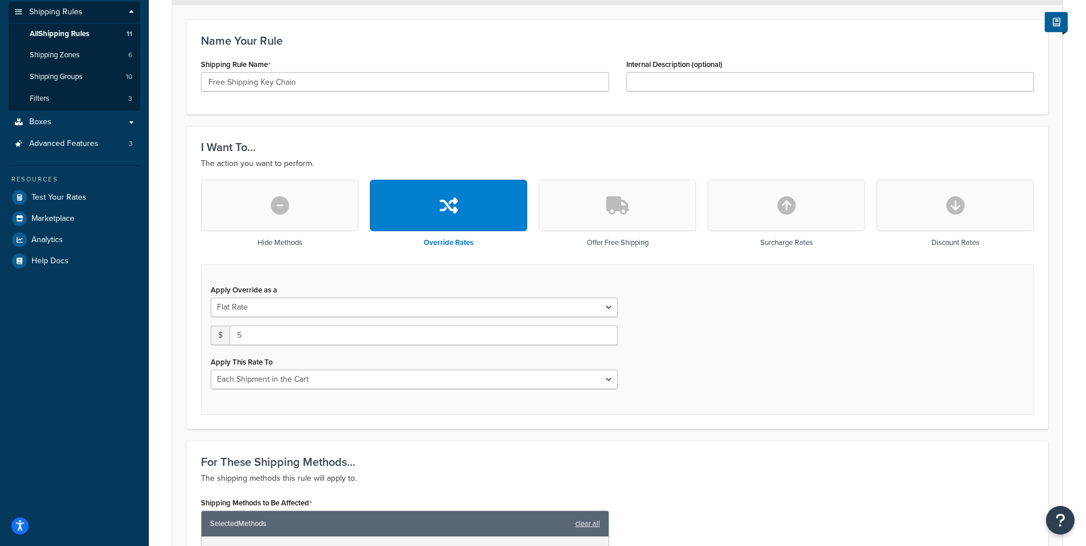 Image resolution: width=1086 pixels, height=546 pixels. I want to click on a: clear all, so click(588, 524).